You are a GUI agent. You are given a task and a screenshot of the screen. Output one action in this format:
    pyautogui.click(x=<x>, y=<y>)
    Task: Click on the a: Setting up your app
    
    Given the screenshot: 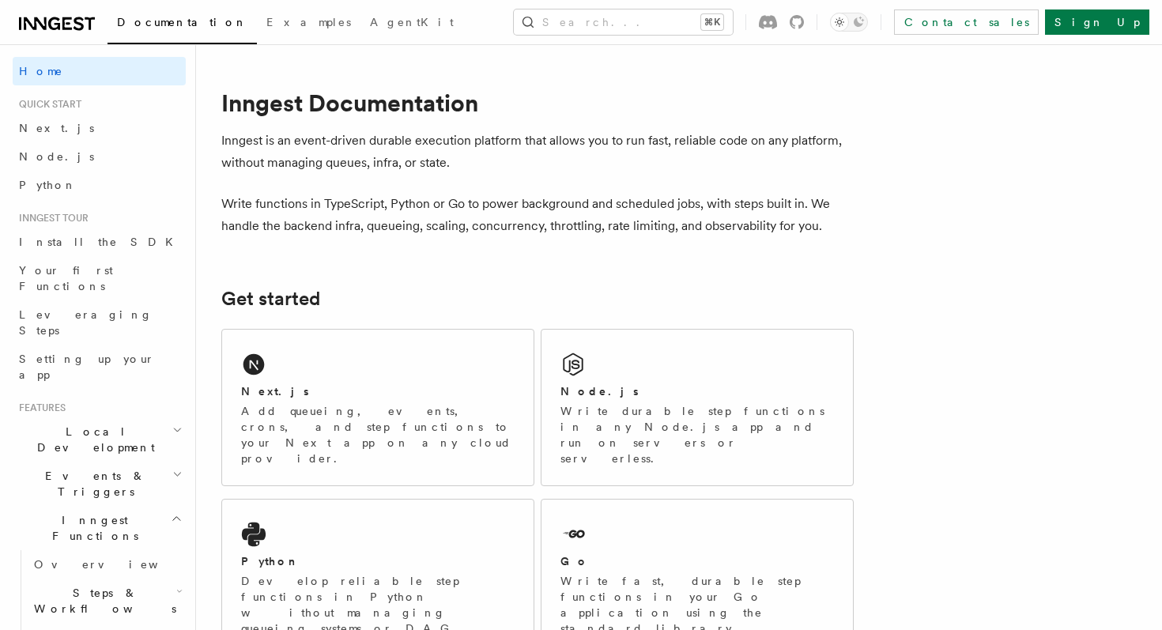 What is the action you would take?
    pyautogui.click(x=99, y=367)
    